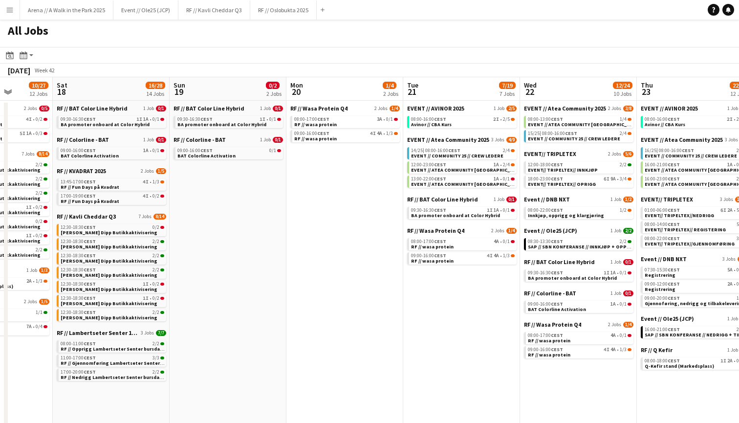 Image resolution: width=739 pixels, height=423 pixels. I want to click on a: 08:00-16:00CEST2I•2/5Avinor // CBA Kurs, so click(463, 121).